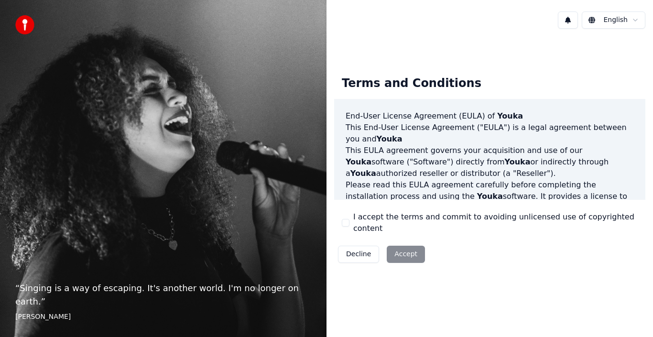  What do you see at coordinates (490, 133) in the screenshot?
I see `p: This End-User License Agreement ("EULA") is a legal agreement between you and` at bounding box center [490, 133].